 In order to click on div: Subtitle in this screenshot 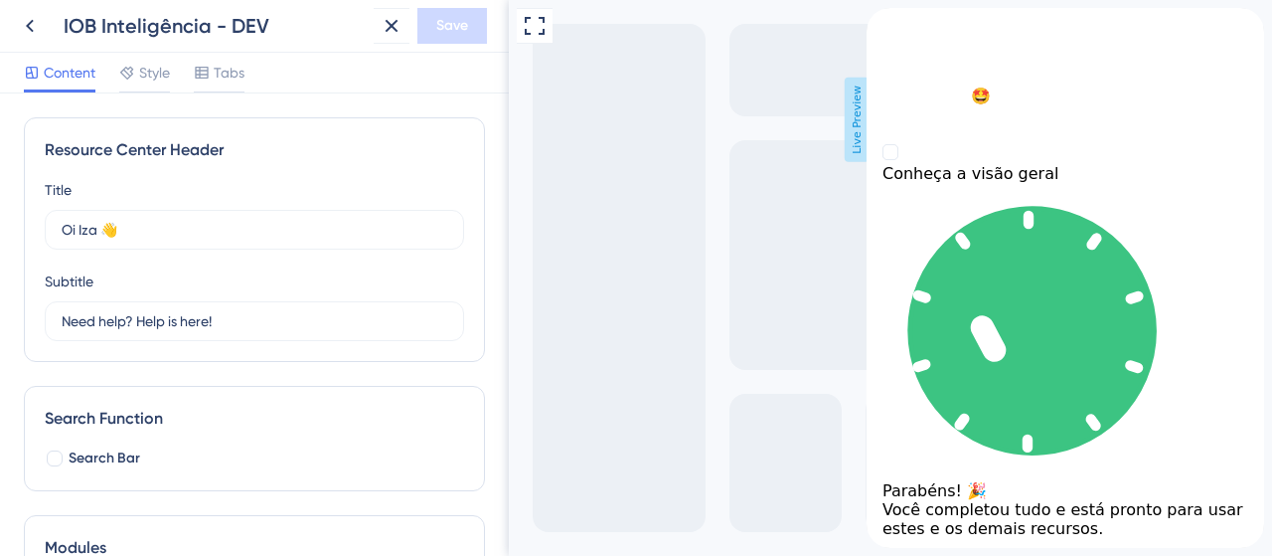, I will do `click(69, 281)`.